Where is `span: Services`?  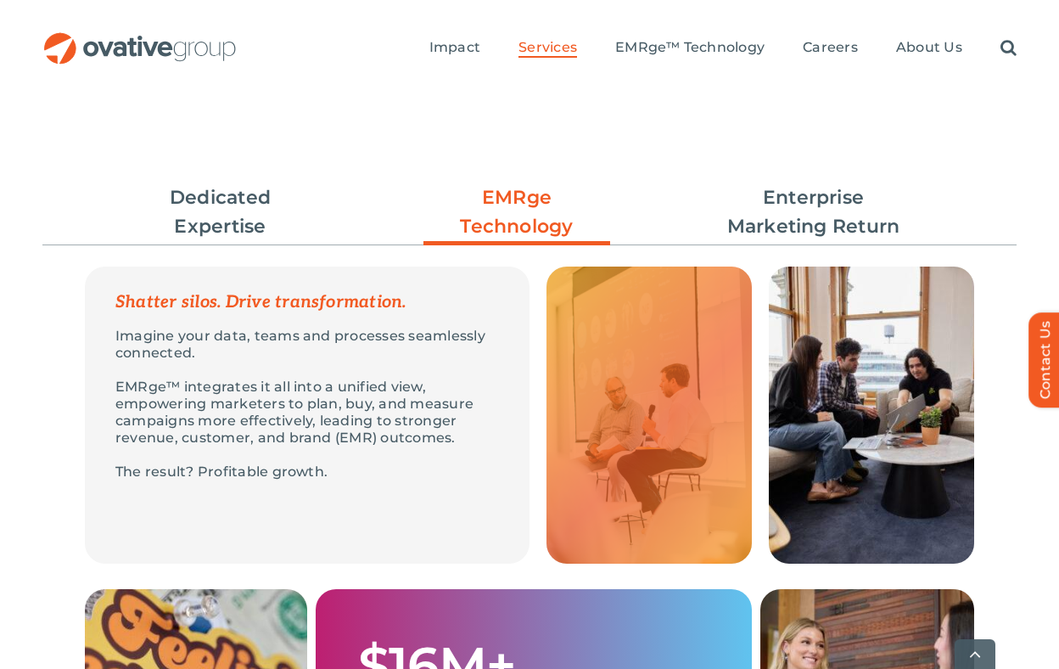
span: Services is located at coordinates (548, 48).